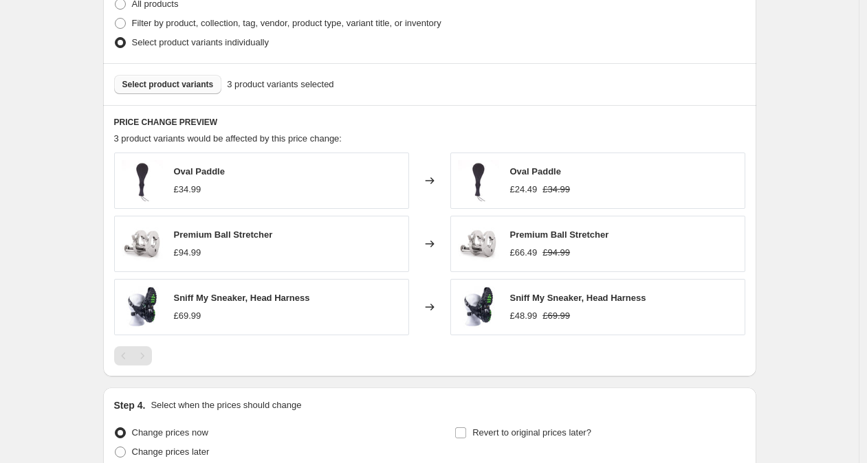 The height and width of the screenshot is (463, 867). I want to click on span: £66.49, so click(524, 252).